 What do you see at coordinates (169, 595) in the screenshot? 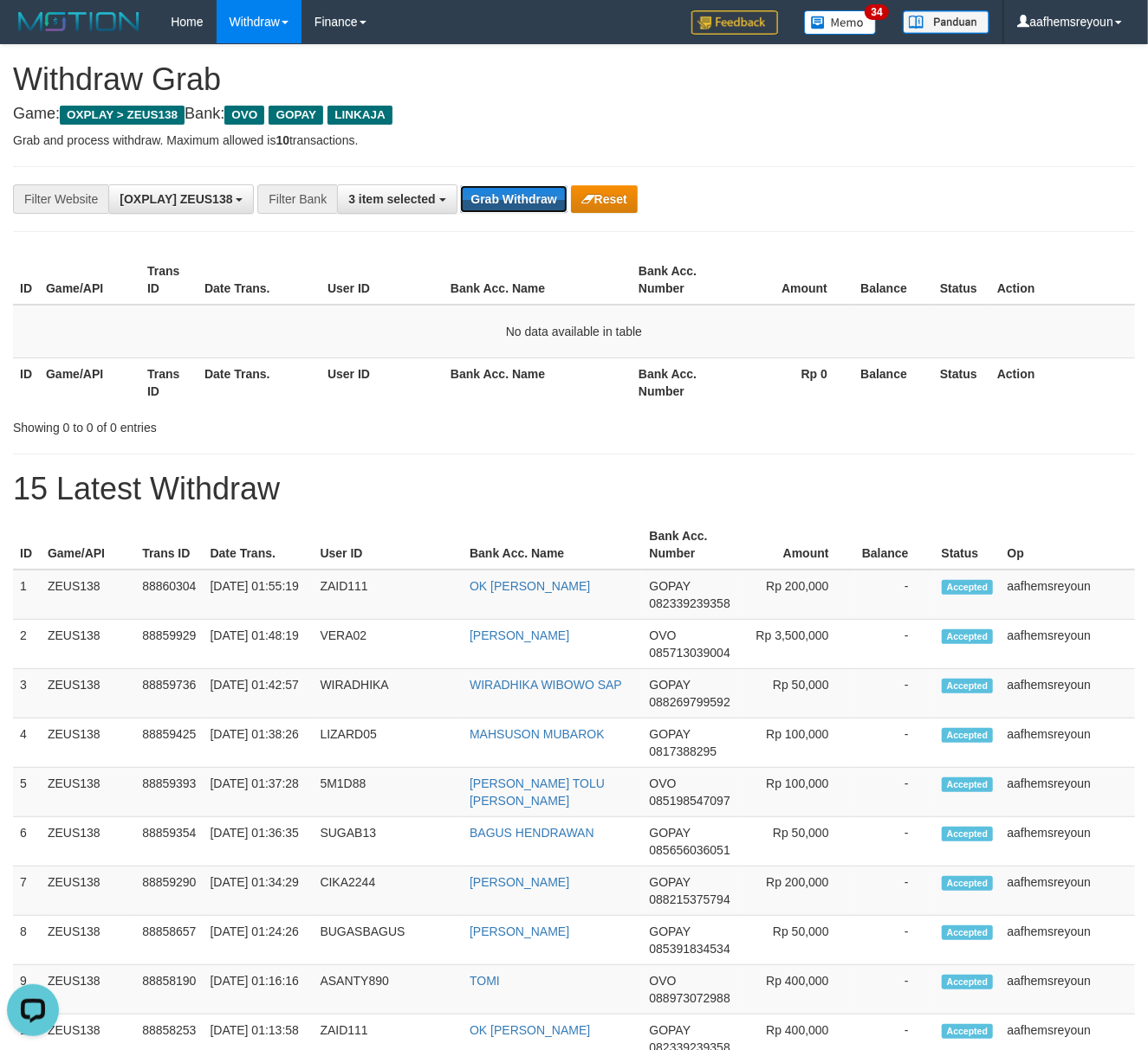
I see `td: 88860304` at bounding box center [169, 595].